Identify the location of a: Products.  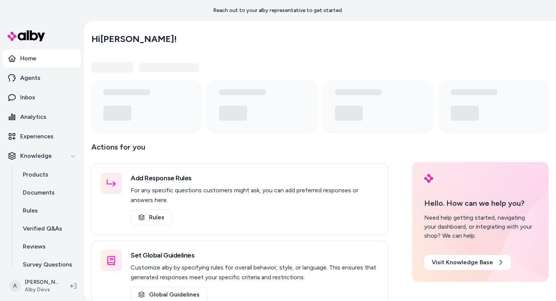
(48, 175).